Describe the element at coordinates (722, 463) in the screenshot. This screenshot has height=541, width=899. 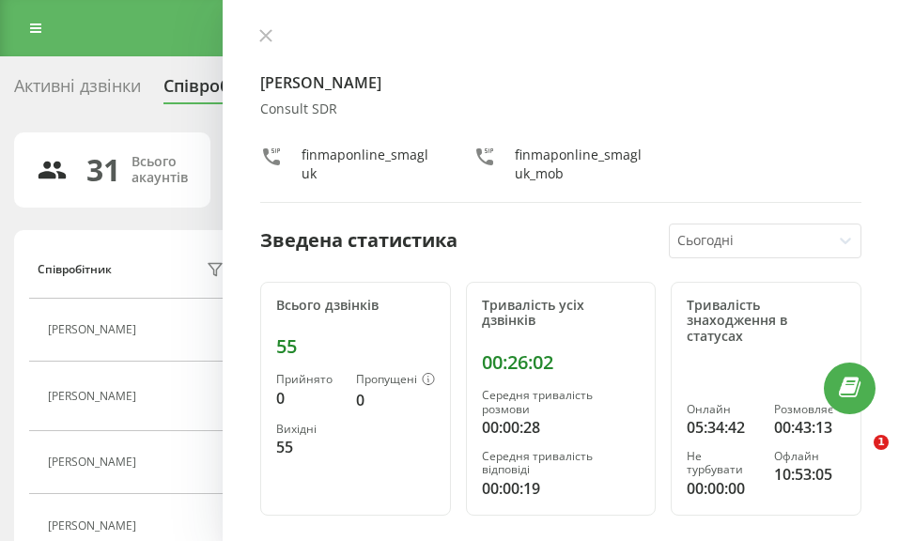
I see `div: Не турбувати` at that location.